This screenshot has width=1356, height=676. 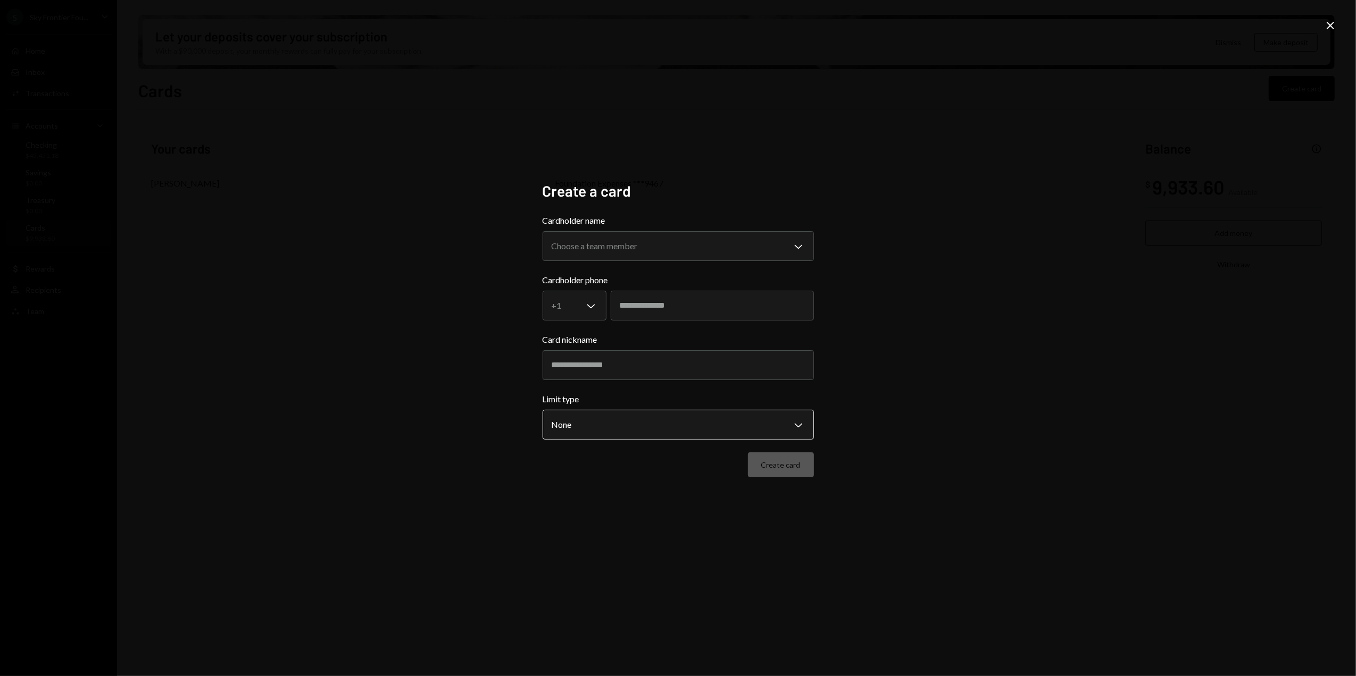 What do you see at coordinates (678, 246) in the screenshot?
I see `button: Cardholder name` at bounding box center [678, 246].